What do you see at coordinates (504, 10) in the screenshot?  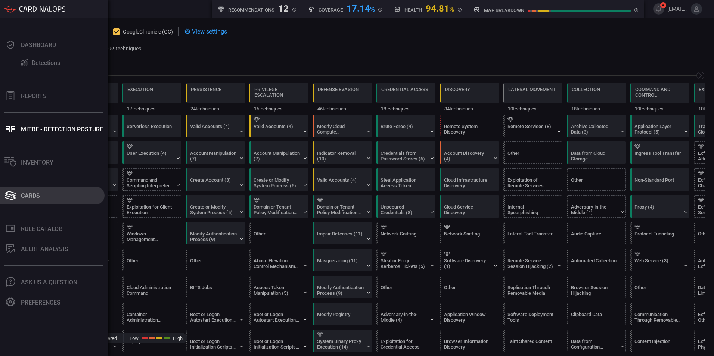 I see `h5: map breakdown` at bounding box center [504, 10].